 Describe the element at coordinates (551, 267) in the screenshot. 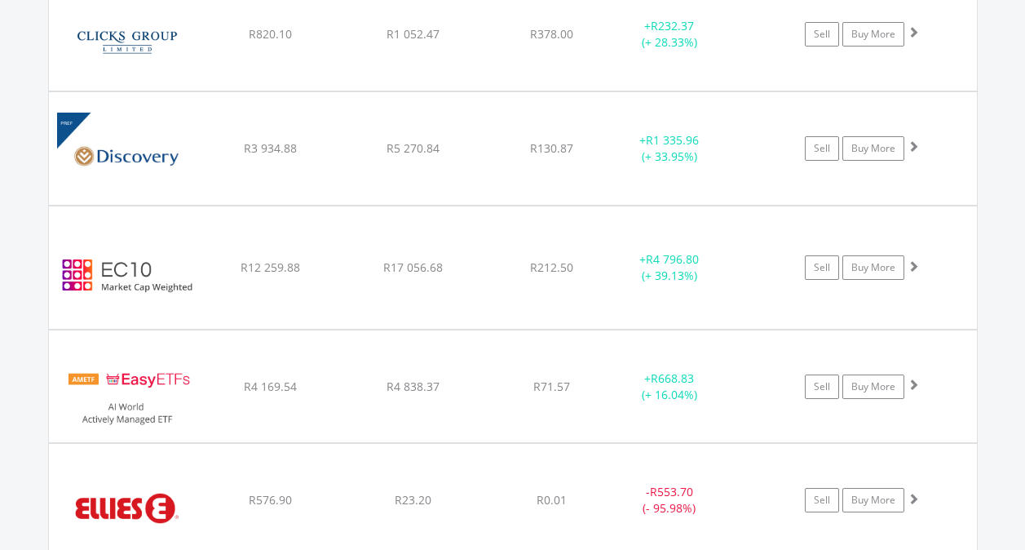

I see `span: R212.50` at that location.